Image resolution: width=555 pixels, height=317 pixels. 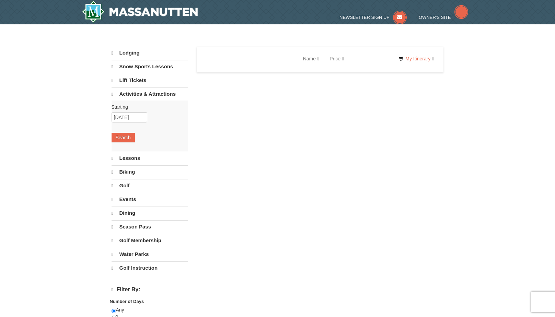 I want to click on a: Water Parks, so click(x=150, y=254).